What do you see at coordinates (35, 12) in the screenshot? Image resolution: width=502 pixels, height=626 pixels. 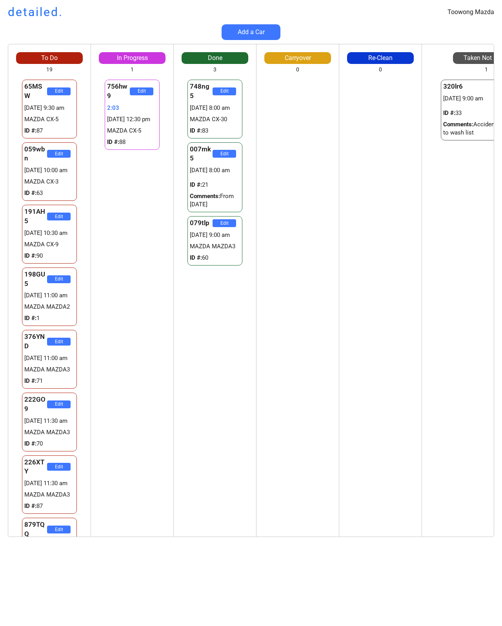 I see `h1: detailed.` at bounding box center [35, 12].